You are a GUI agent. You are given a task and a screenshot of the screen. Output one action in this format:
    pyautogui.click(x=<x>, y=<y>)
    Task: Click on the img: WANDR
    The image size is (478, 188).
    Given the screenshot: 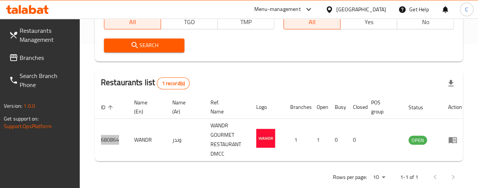 What is the action you would take?
    pyautogui.click(x=266, y=139)
    